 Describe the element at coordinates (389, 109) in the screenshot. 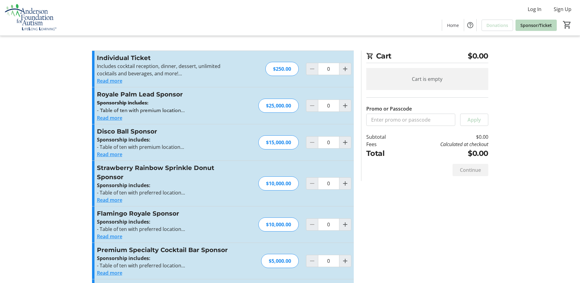

I see `label: Promo or Passcode` at that location.